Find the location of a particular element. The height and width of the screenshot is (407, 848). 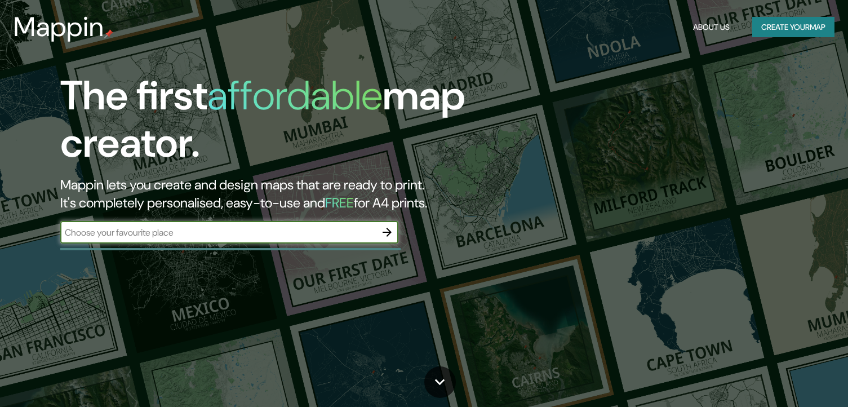

button: Create yourmap is located at coordinates (793, 27).